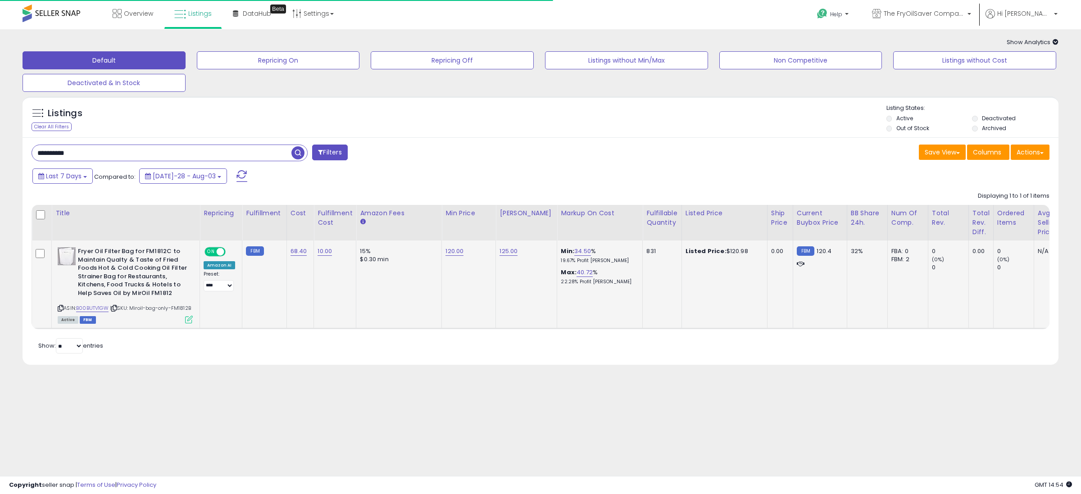  I want to click on span: Compared to:, so click(115, 177).